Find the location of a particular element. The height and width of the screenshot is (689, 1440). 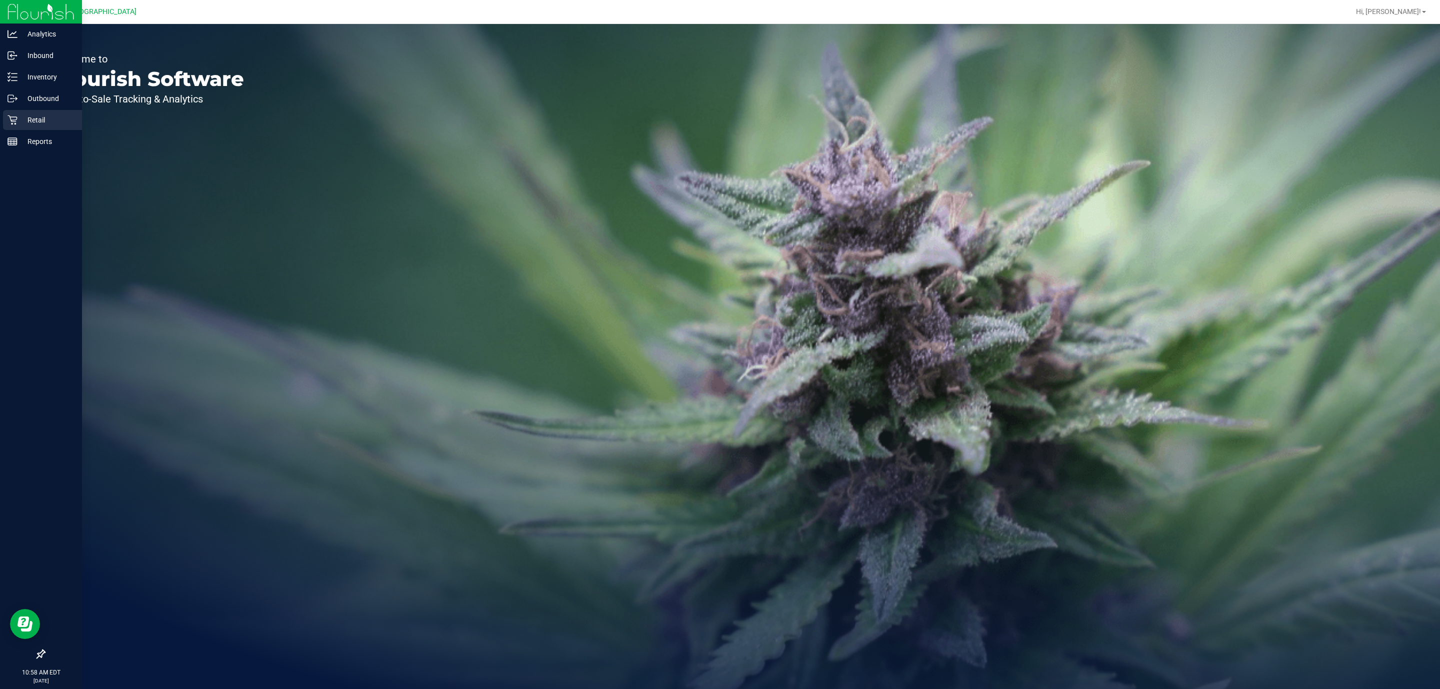

p: Seed-to-Sale Tracking & Analytics is located at coordinates (149, 99).